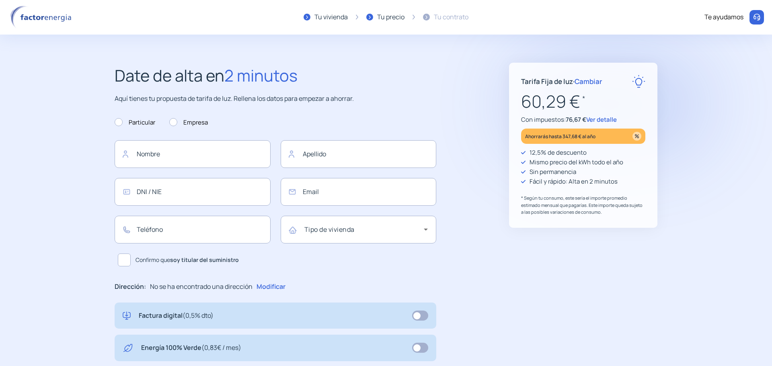  I want to click on img: percentage_icon.svg, so click(637, 136).